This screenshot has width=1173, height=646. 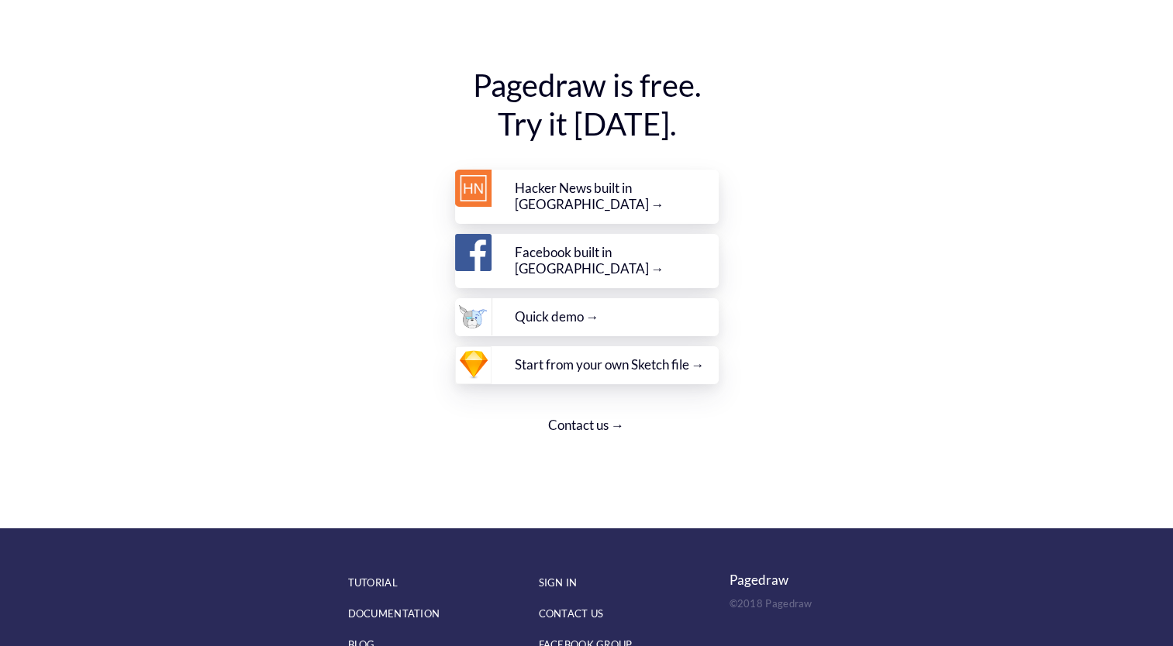 I want to click on a: Start from your own Sketch file →, so click(x=587, y=365).